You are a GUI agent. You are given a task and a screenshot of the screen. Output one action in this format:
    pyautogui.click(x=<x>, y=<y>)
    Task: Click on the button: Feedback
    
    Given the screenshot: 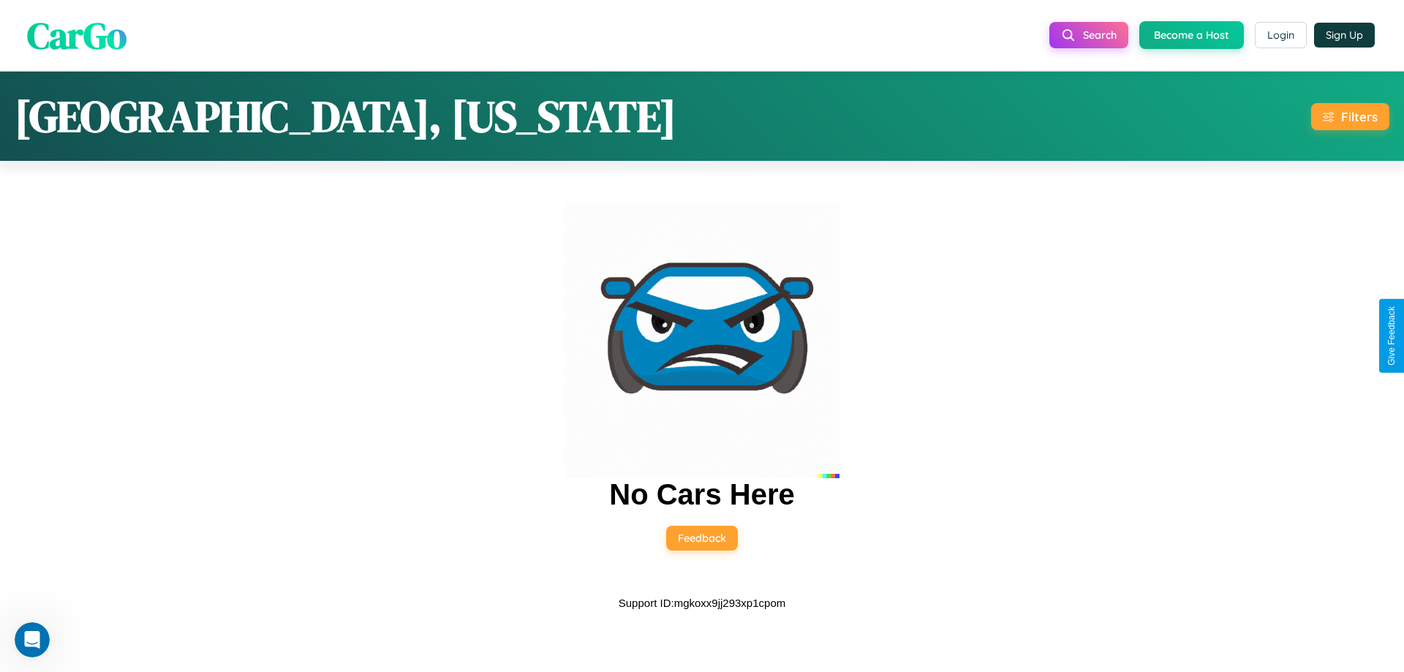 What is the action you would take?
    pyautogui.click(x=702, y=538)
    